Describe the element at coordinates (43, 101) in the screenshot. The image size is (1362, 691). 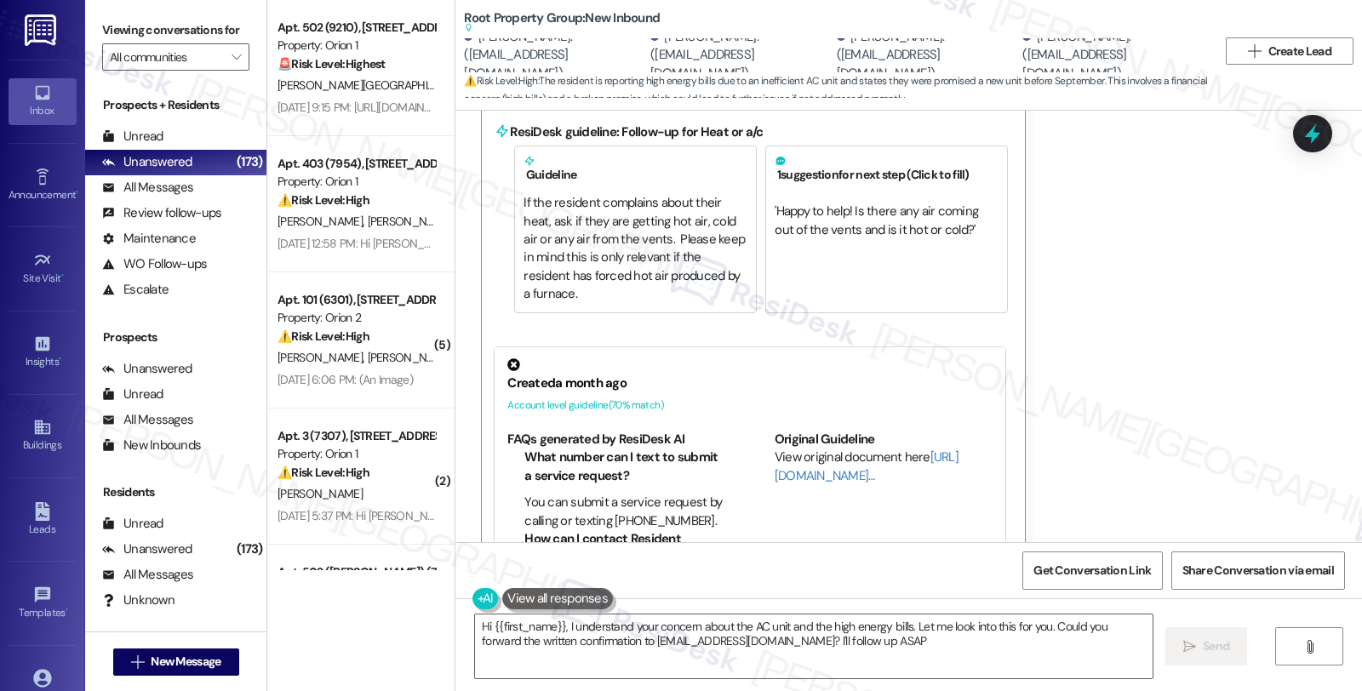
I see `a: Inbox` at that location.